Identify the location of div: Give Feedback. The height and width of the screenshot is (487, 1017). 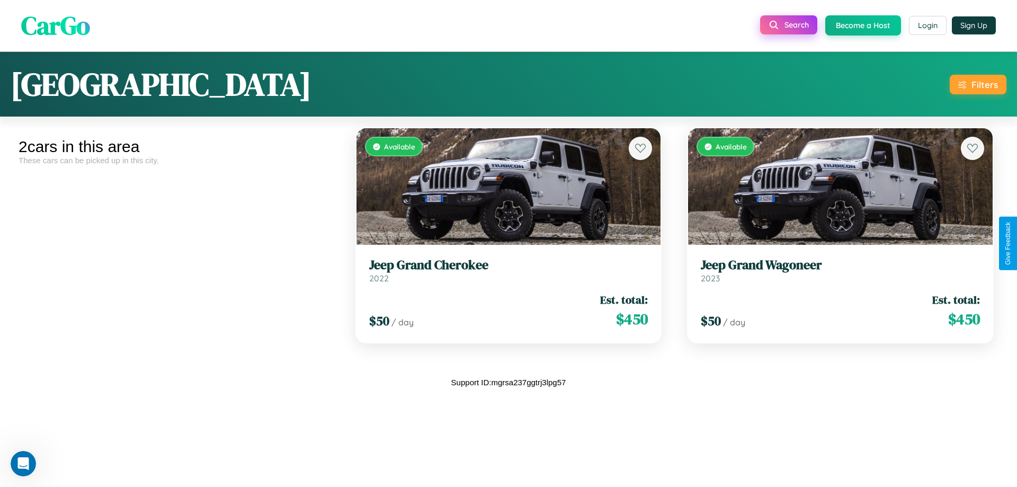
(1008, 243).